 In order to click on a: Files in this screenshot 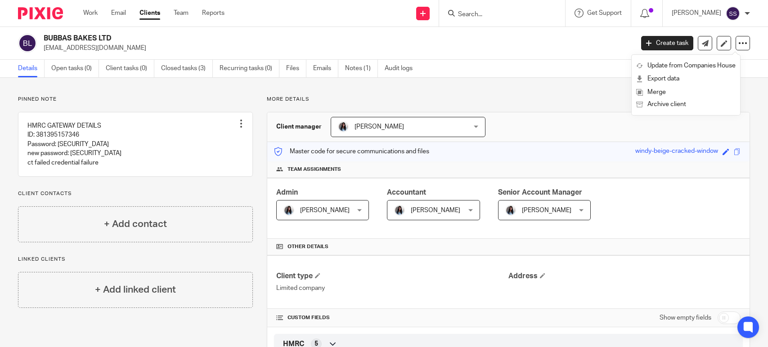, I will do `click(296, 68)`.